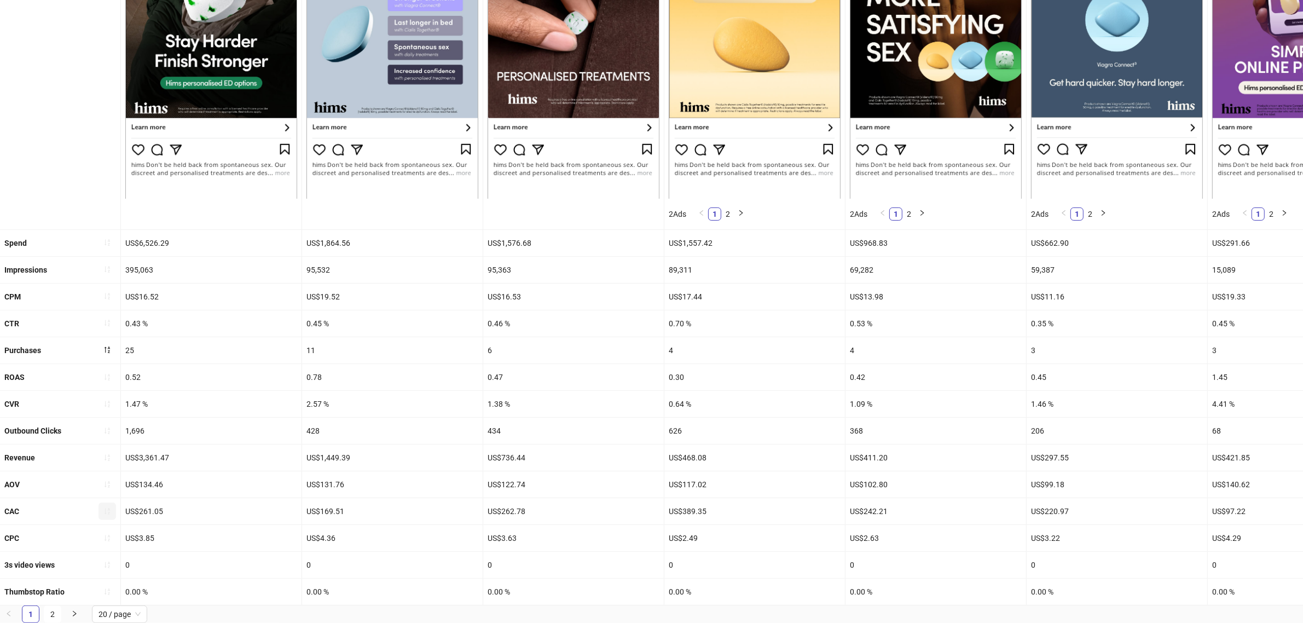  I want to click on span: sort-descending, so click(107, 350).